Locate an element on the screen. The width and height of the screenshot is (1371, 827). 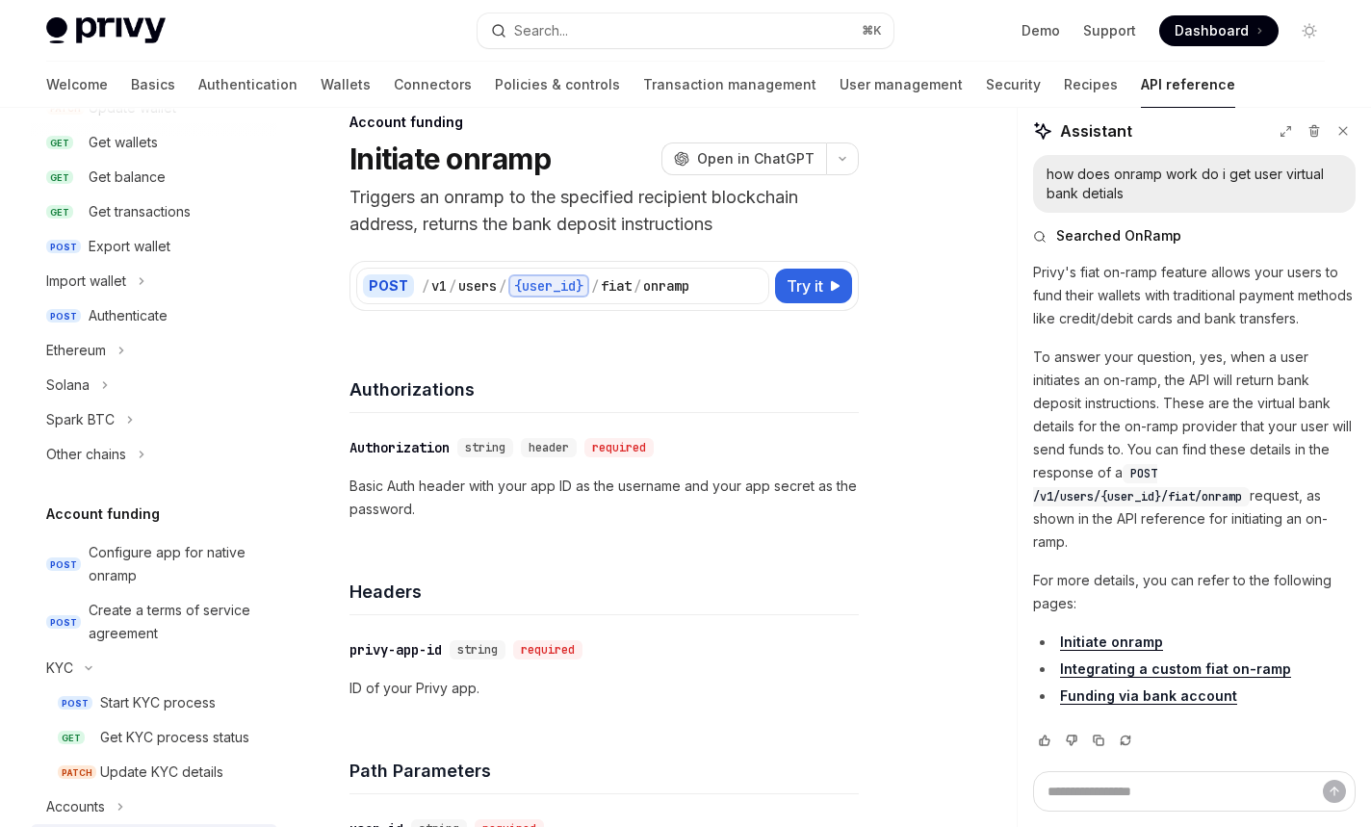
p: To answer your question, yes, when a user initiates an on-ramp, the API will return bank deposit ... is located at coordinates (1194, 450).